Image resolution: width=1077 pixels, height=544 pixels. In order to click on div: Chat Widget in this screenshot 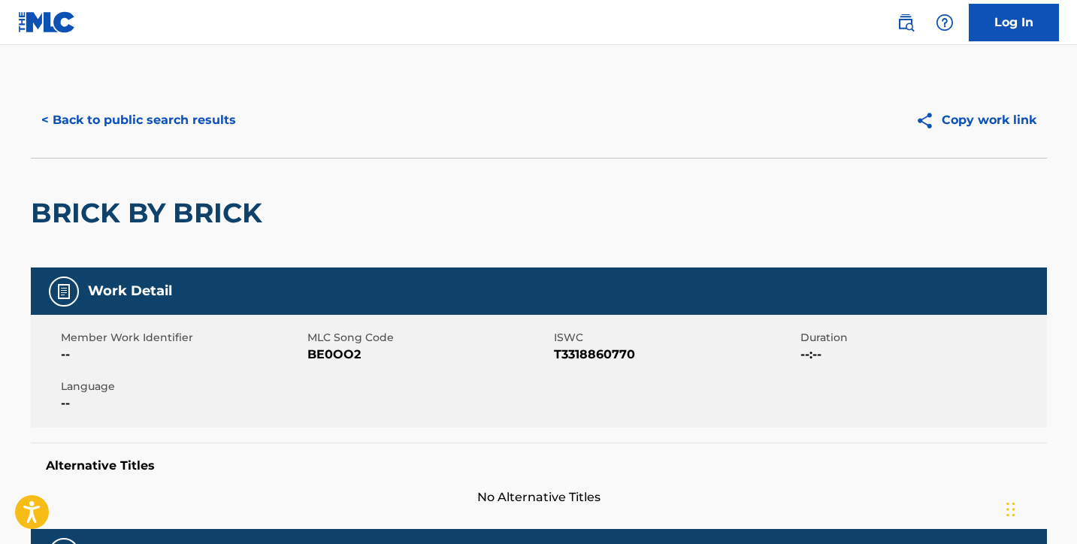, I will do `click(1039, 508)`.